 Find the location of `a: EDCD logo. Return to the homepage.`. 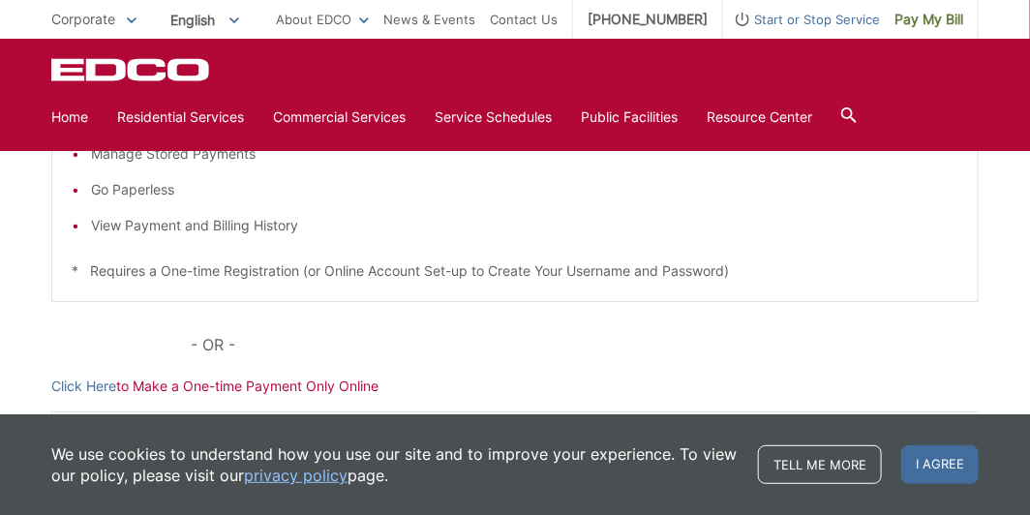

a: EDCD logo. Return to the homepage. is located at coordinates (132, 70).